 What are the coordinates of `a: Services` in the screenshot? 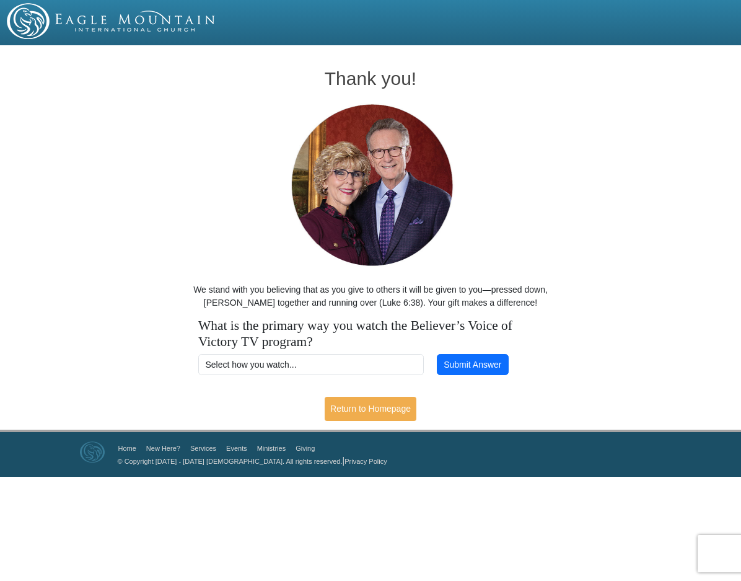 It's located at (203, 448).